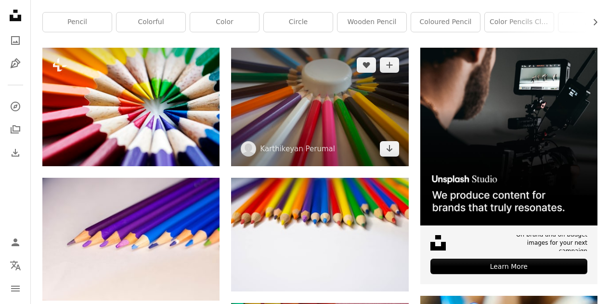 This screenshot has height=304, width=609. Describe the element at coordinates (15, 40) in the screenshot. I see `a: Photos` at that location.